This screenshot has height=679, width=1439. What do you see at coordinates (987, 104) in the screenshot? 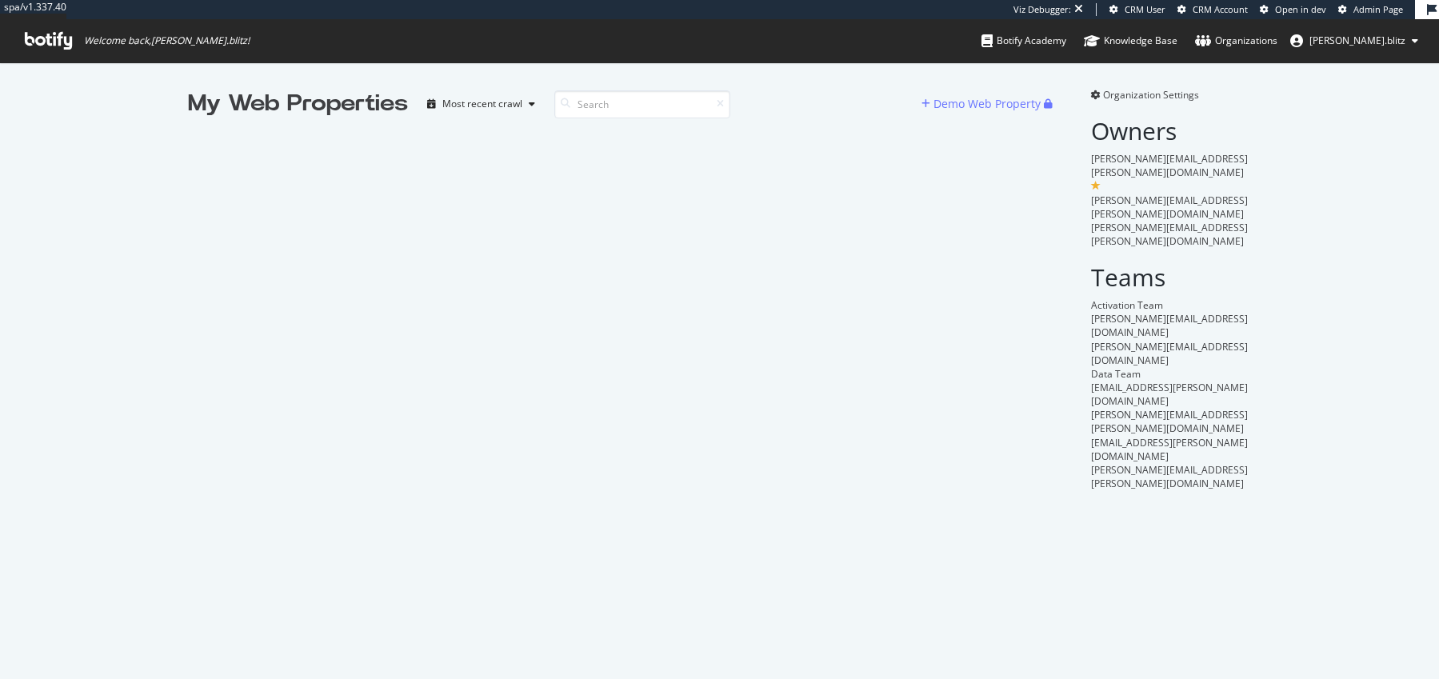
I see `div: Demo Web Property` at bounding box center [987, 104].